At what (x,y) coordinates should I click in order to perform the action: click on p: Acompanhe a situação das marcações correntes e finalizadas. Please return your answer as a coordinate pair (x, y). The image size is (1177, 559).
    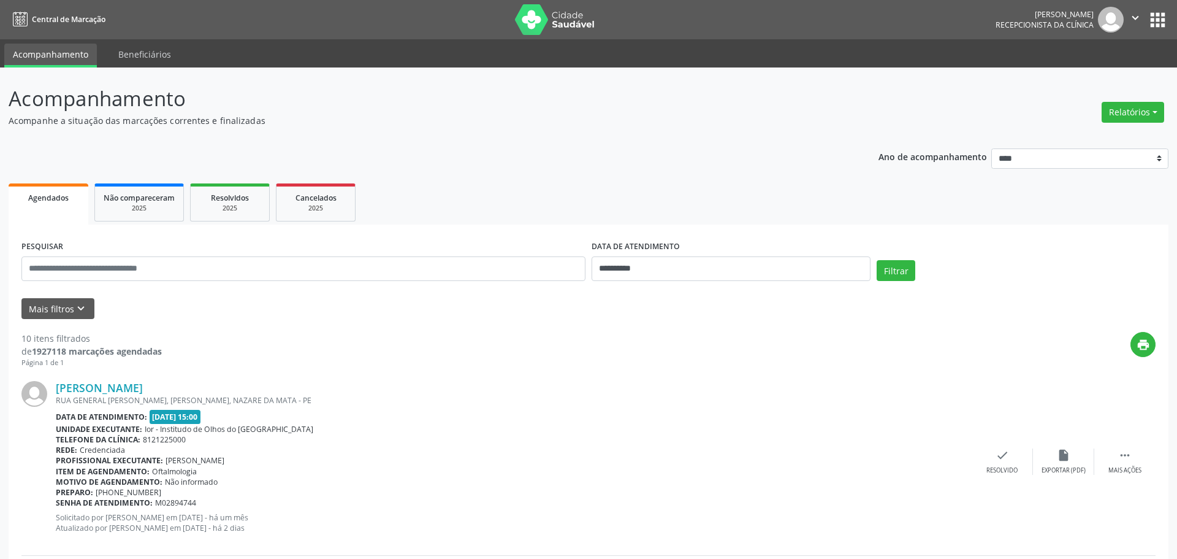
    Looking at the image, I should click on (415, 120).